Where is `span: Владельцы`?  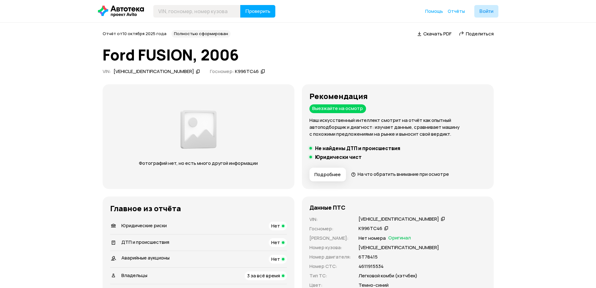 span: Владельцы is located at coordinates (134, 275).